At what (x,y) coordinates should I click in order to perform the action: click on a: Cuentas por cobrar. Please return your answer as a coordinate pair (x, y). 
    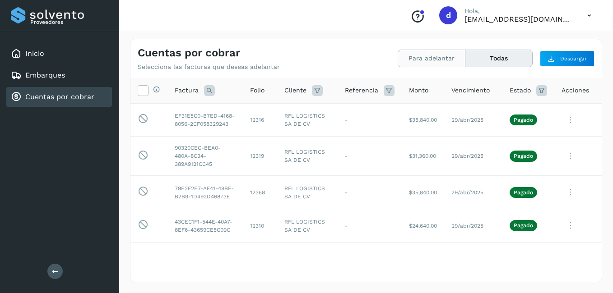
    Looking at the image, I should click on (60, 97).